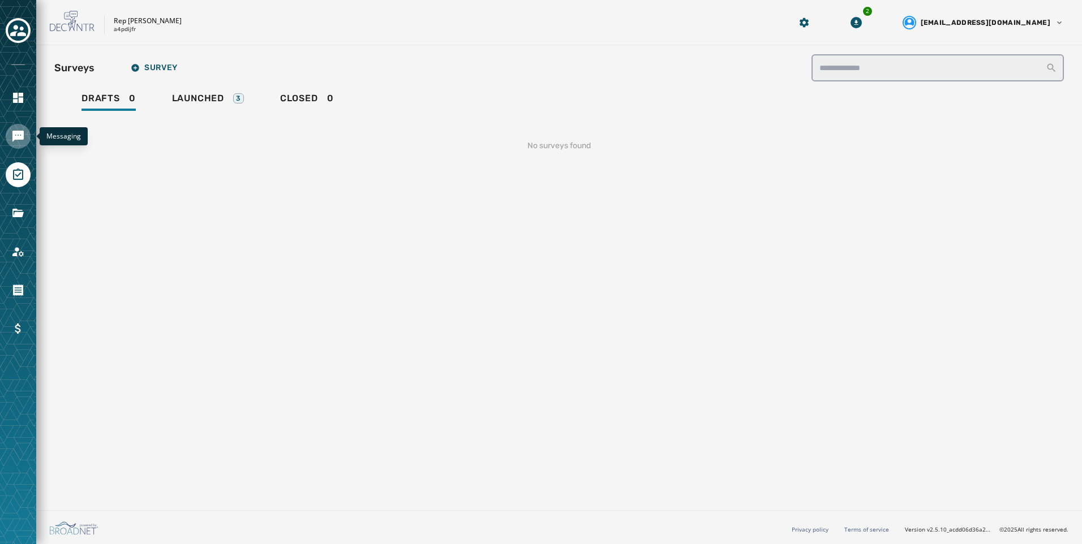  Describe the element at coordinates (208, 100) in the screenshot. I see `a: Launched3` at that location.